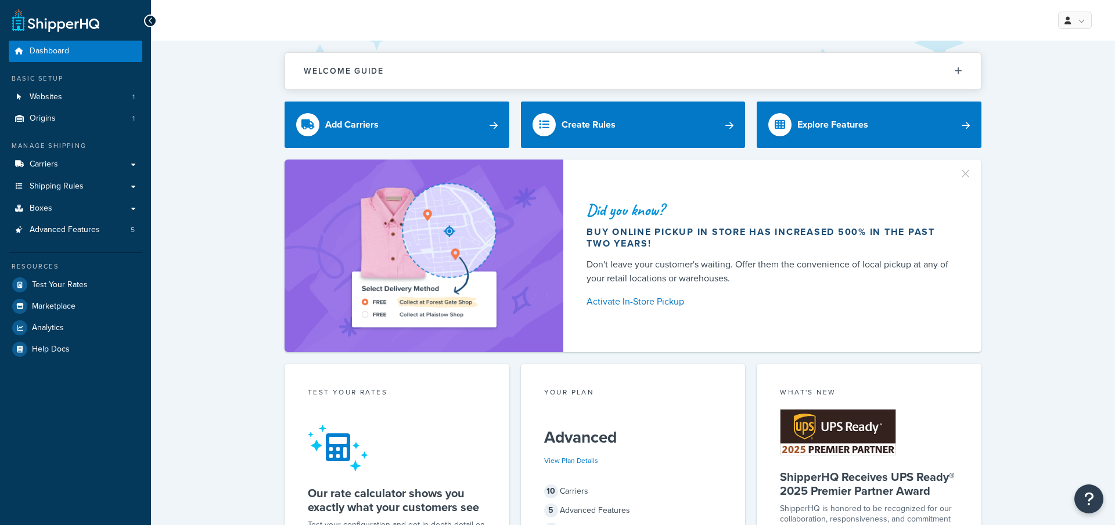 This screenshot has height=525, width=1115. What do you see at coordinates (633, 438) in the screenshot?
I see `h5: Advanced` at bounding box center [633, 438].